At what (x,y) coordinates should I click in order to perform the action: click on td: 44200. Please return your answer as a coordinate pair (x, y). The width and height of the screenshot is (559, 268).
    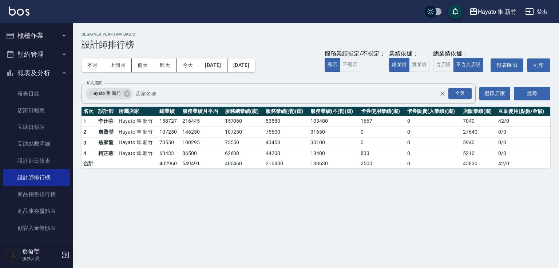
    Looking at the image, I should click on (286, 154).